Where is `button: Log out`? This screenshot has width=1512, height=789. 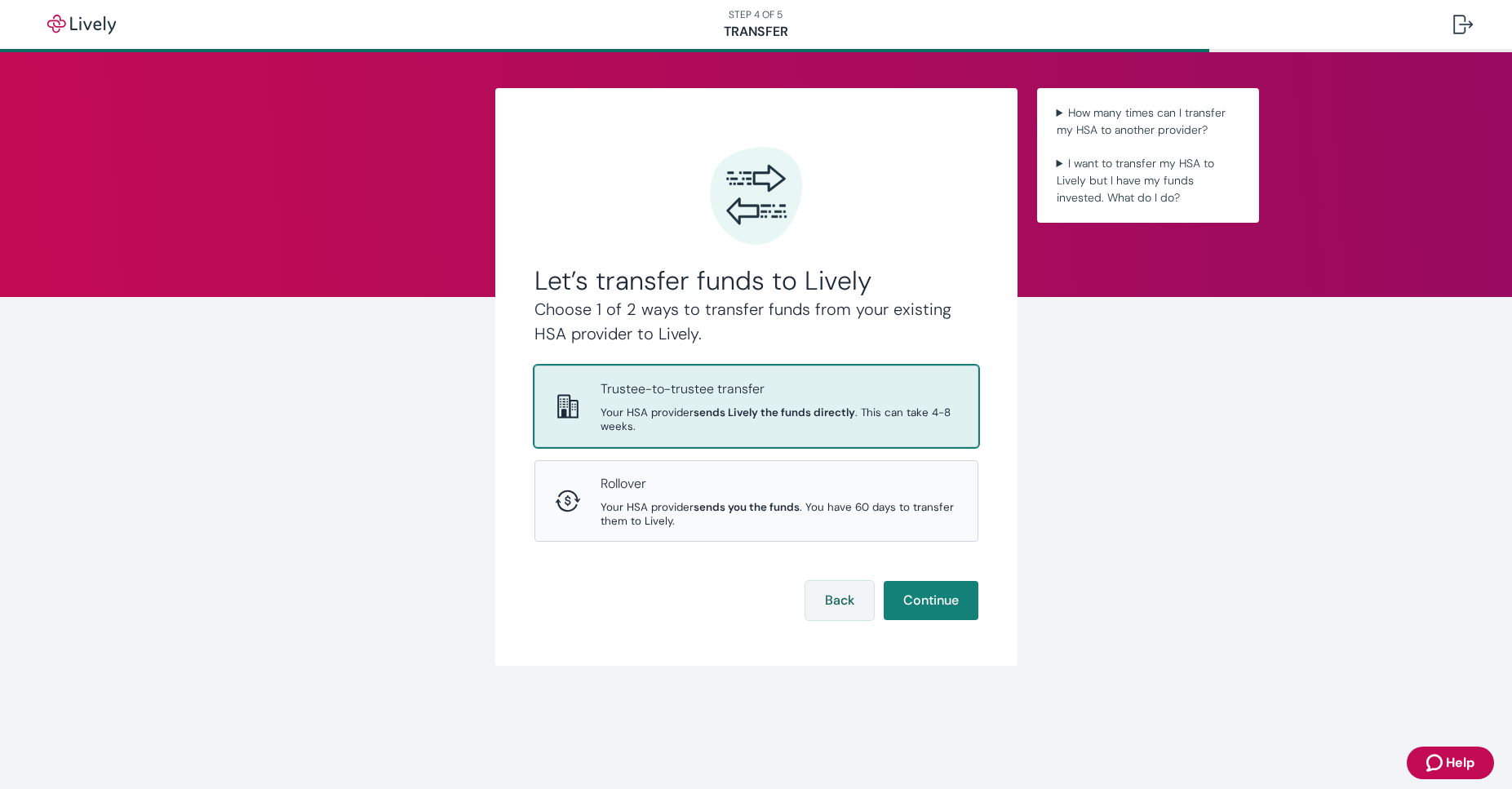
button: Log out is located at coordinates (1463, 25).